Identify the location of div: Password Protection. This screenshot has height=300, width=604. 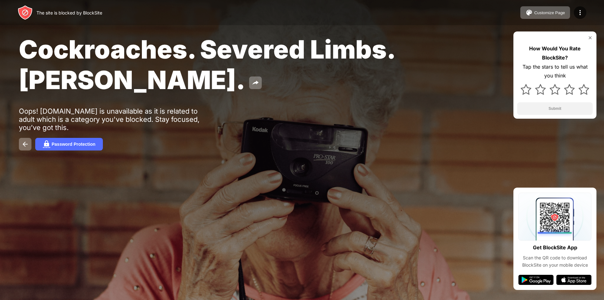
(73, 144).